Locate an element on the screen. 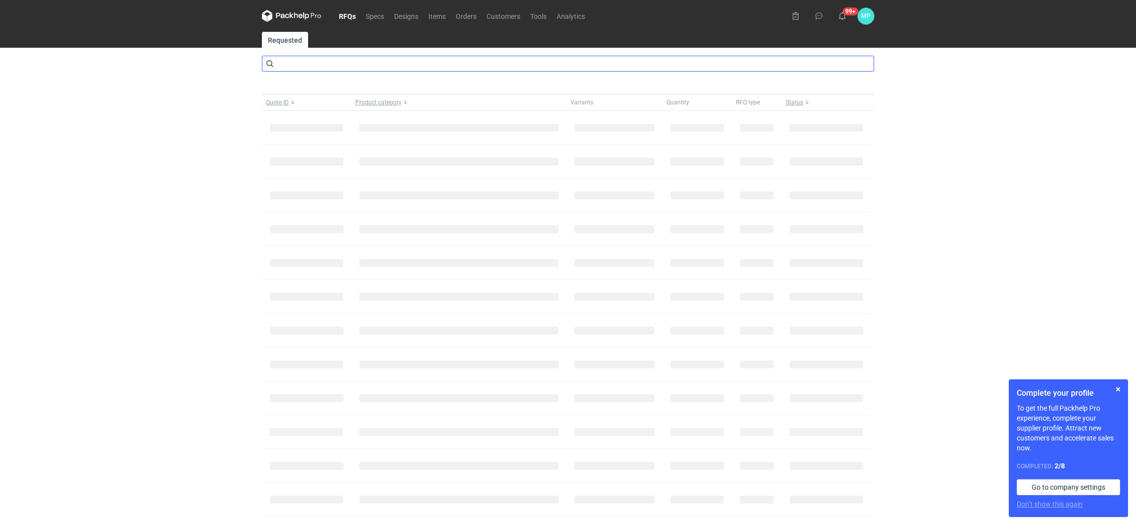 This screenshot has width=1136, height=525. a: Tools is located at coordinates (538, 16).